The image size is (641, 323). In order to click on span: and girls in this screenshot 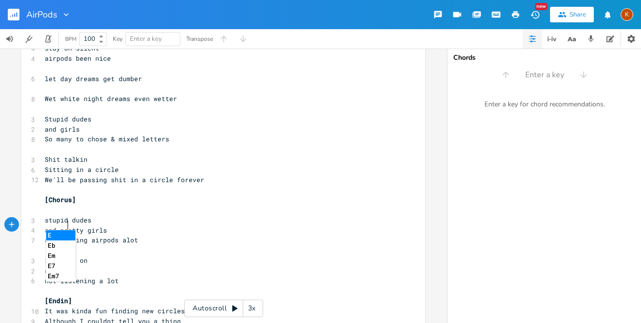, I will do `click(62, 129)`.